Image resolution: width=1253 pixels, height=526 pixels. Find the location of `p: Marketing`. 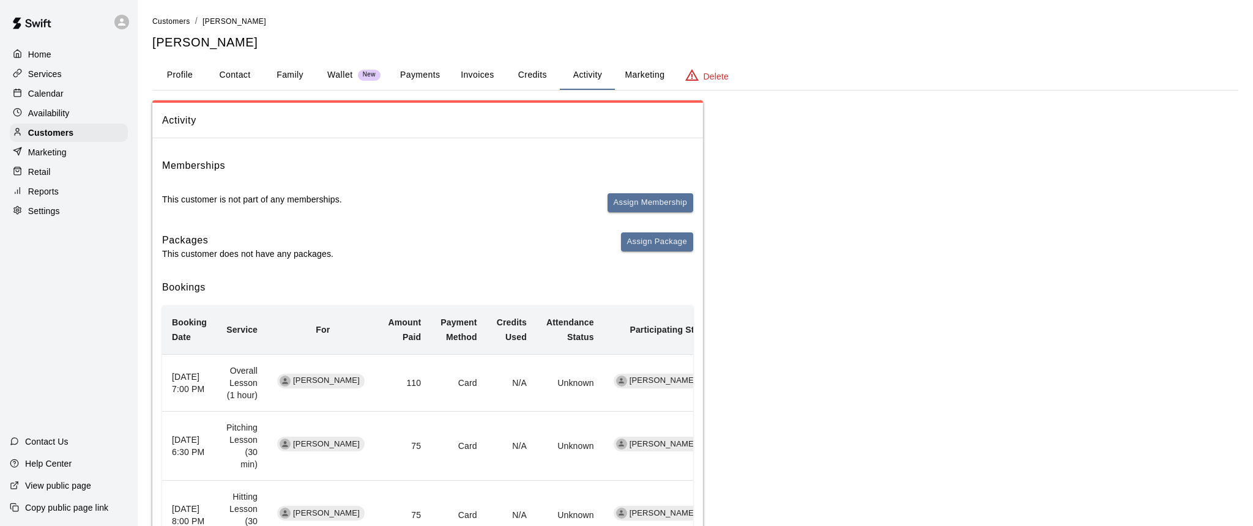

p: Marketing is located at coordinates (47, 152).